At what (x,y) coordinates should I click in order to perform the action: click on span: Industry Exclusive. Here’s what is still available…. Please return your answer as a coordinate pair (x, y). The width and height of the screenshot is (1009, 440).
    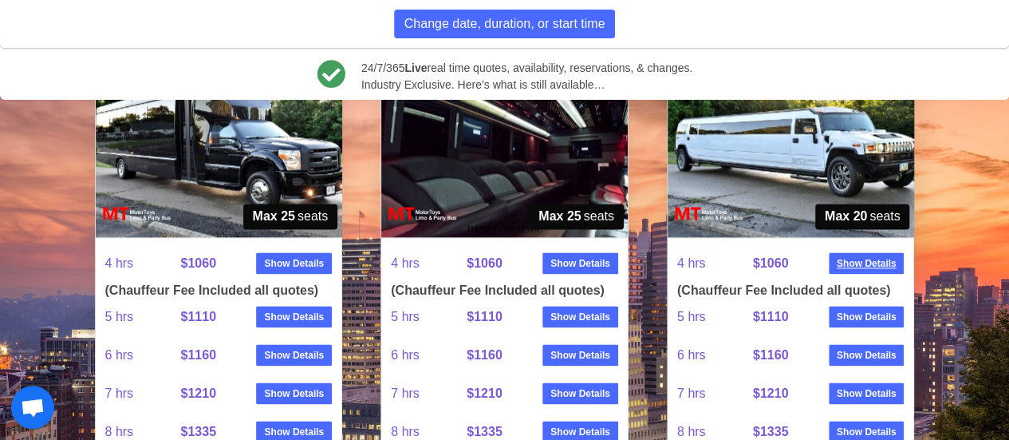
    Looking at the image, I should click on (527, 85).